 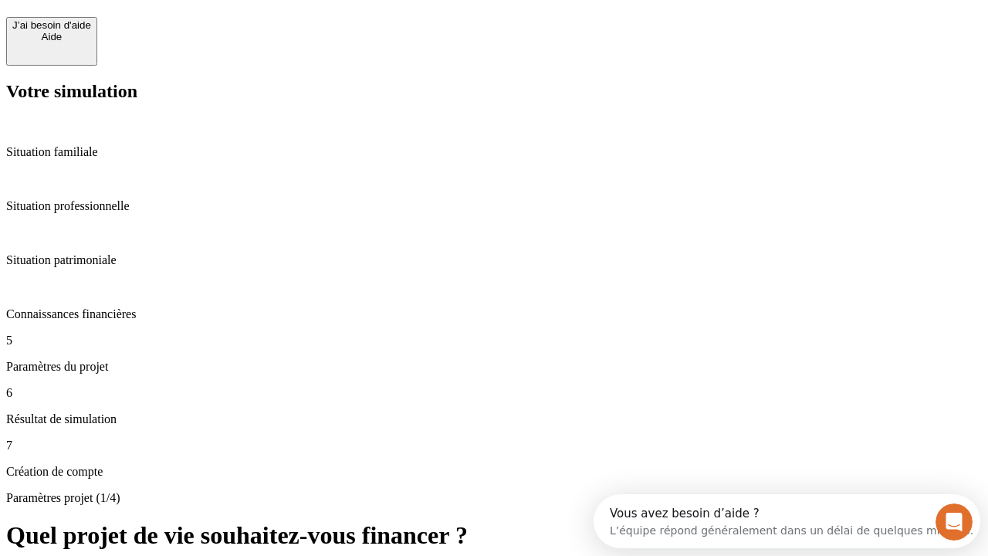 I want to click on p: Résultat de simulation, so click(x=494, y=419).